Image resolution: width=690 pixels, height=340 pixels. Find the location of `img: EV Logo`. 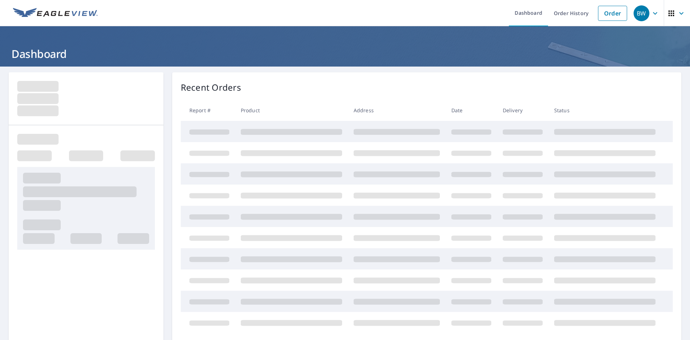

img: EV Logo is located at coordinates (55, 13).